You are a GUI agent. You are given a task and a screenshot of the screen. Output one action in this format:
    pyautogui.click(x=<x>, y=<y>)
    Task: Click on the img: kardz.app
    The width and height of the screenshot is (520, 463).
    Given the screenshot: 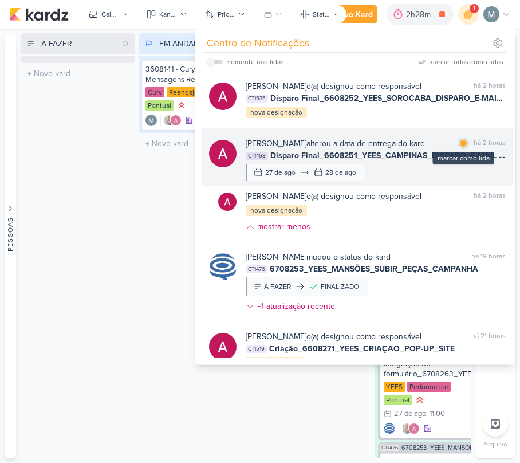 What is the action you would take?
    pyautogui.click(x=39, y=14)
    